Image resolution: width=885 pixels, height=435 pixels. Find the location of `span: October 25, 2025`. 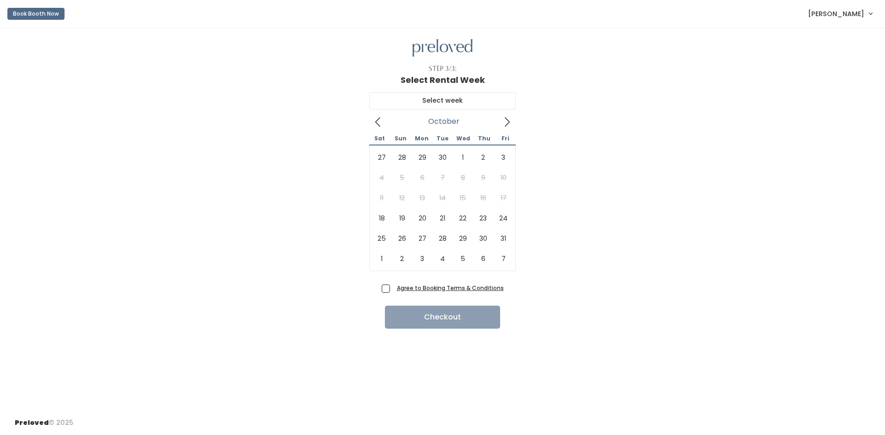

span: October 25, 2025 is located at coordinates (381, 239).